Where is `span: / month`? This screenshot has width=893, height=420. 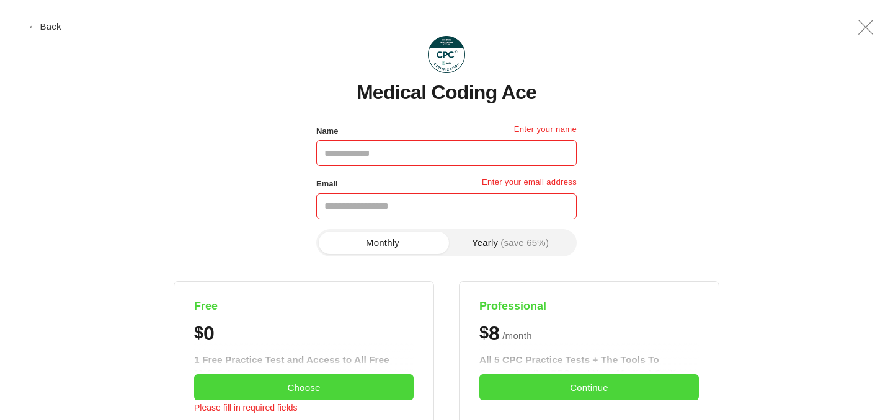 span: / month is located at coordinates (517, 336).